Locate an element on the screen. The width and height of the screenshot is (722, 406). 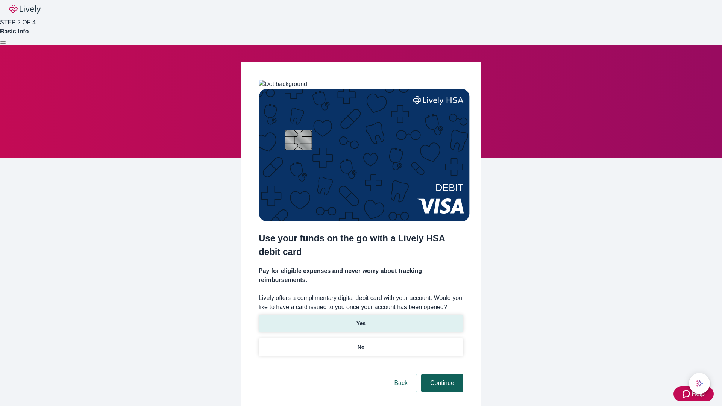
label: Lively offers a complimentary digital debit card with your account. Would you like to have a card... is located at coordinates (361, 303).